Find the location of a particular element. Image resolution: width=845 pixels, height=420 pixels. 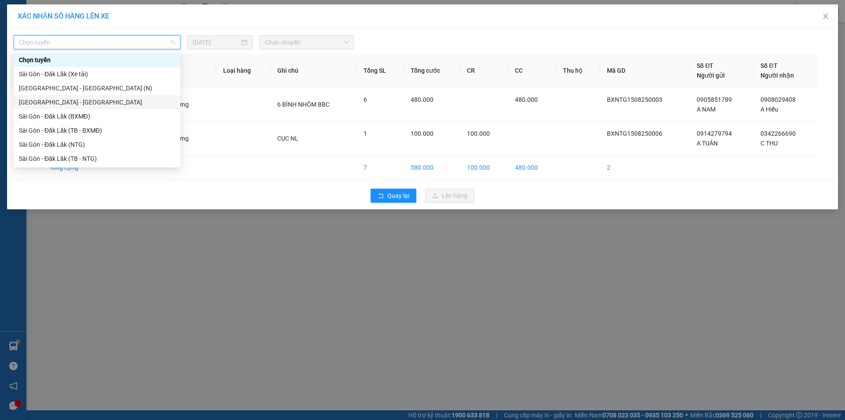

span: Chọn chuyến is located at coordinates (307, 42).